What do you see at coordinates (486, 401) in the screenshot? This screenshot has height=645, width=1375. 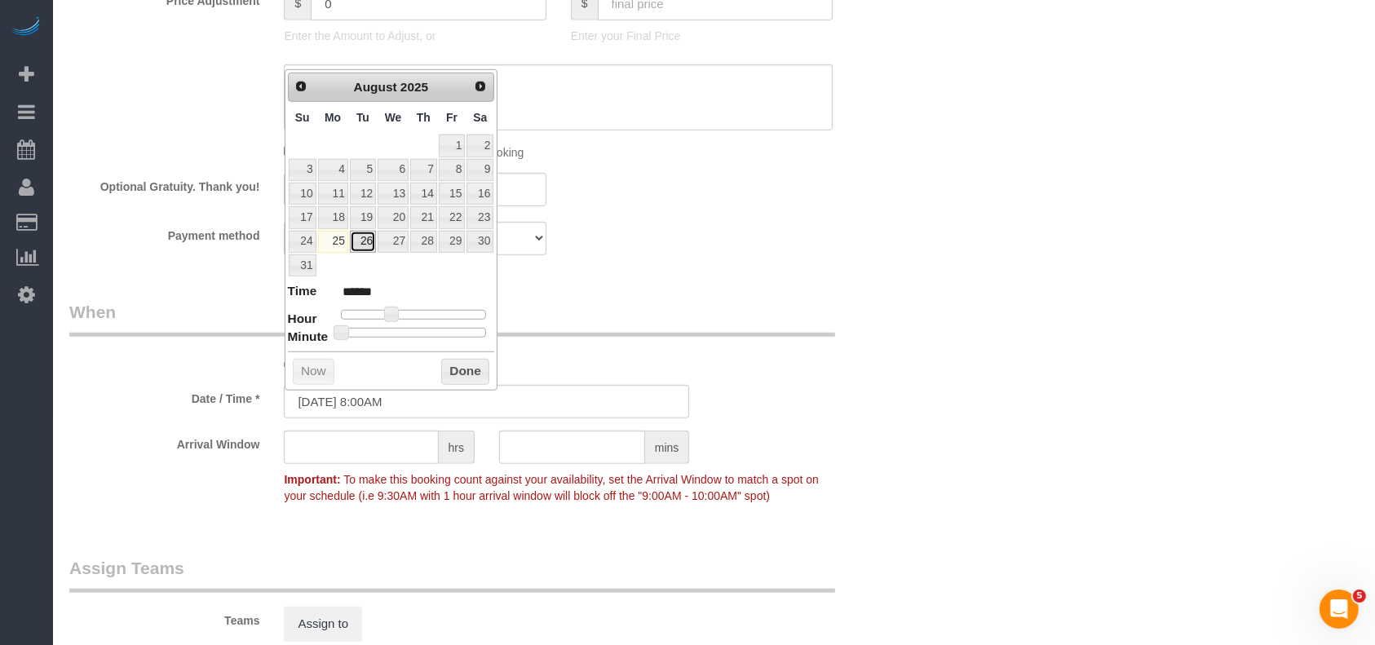 I see `input: MM/DD/YYYY HH:MM` at bounding box center [486, 401].